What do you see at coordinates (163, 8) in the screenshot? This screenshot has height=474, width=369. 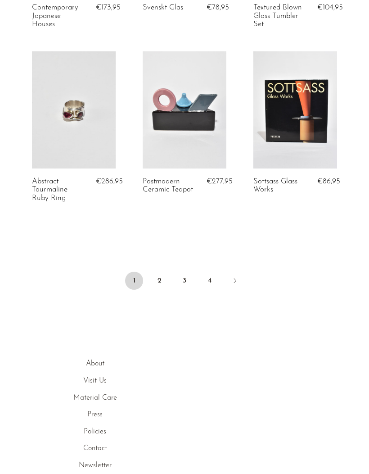 I see `a: Svenskt Glas` at bounding box center [163, 8].